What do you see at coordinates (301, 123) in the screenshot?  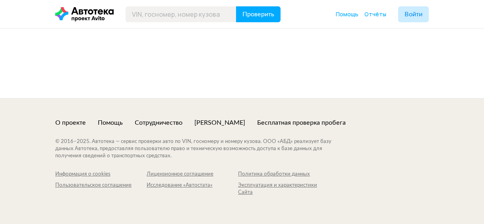 I see `a: Бесплатная проверка пробега` at bounding box center [301, 123].